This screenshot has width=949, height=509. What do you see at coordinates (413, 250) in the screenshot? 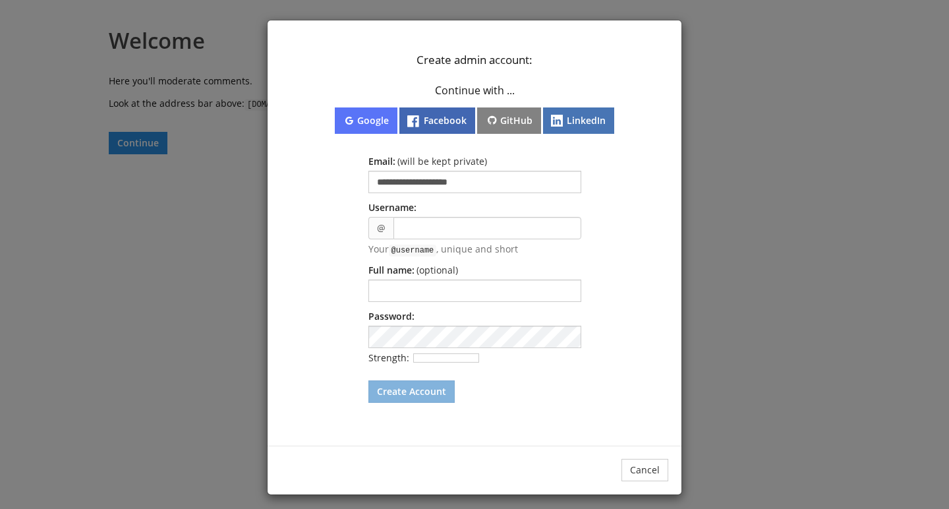
I see `code: @username` at bounding box center [413, 250].